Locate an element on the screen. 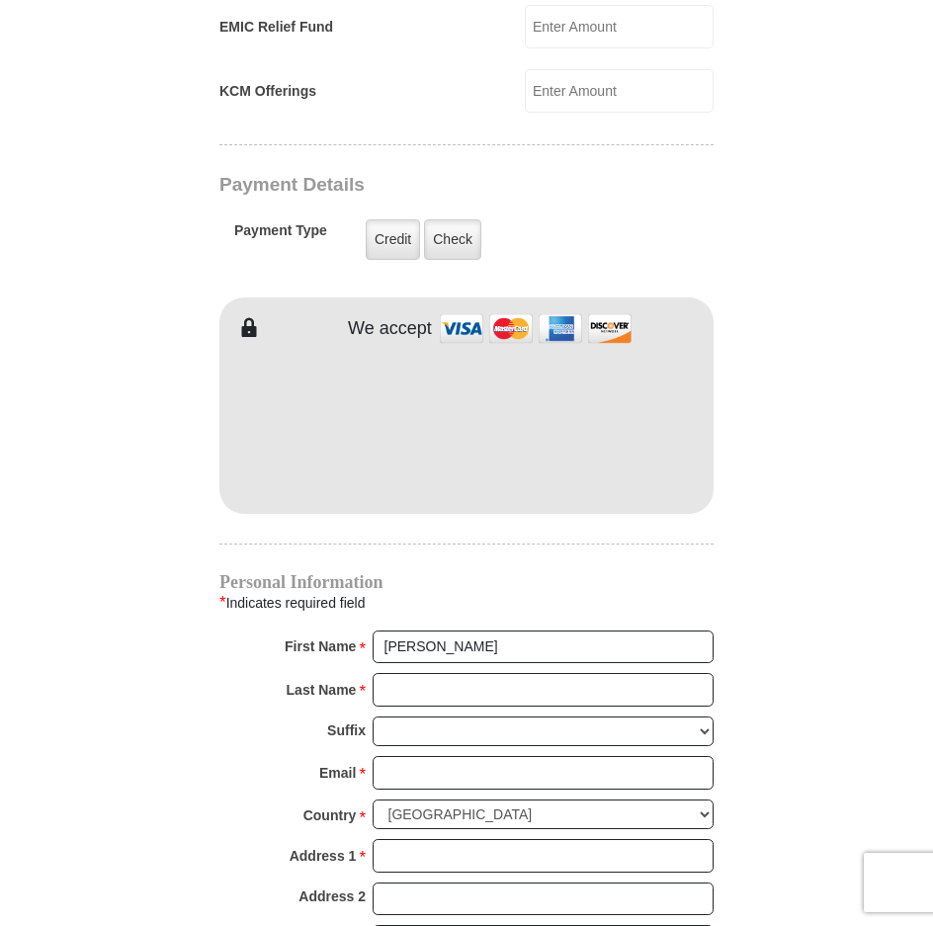 This screenshot has height=926, width=933. label: Credit is located at coordinates (392, 239).